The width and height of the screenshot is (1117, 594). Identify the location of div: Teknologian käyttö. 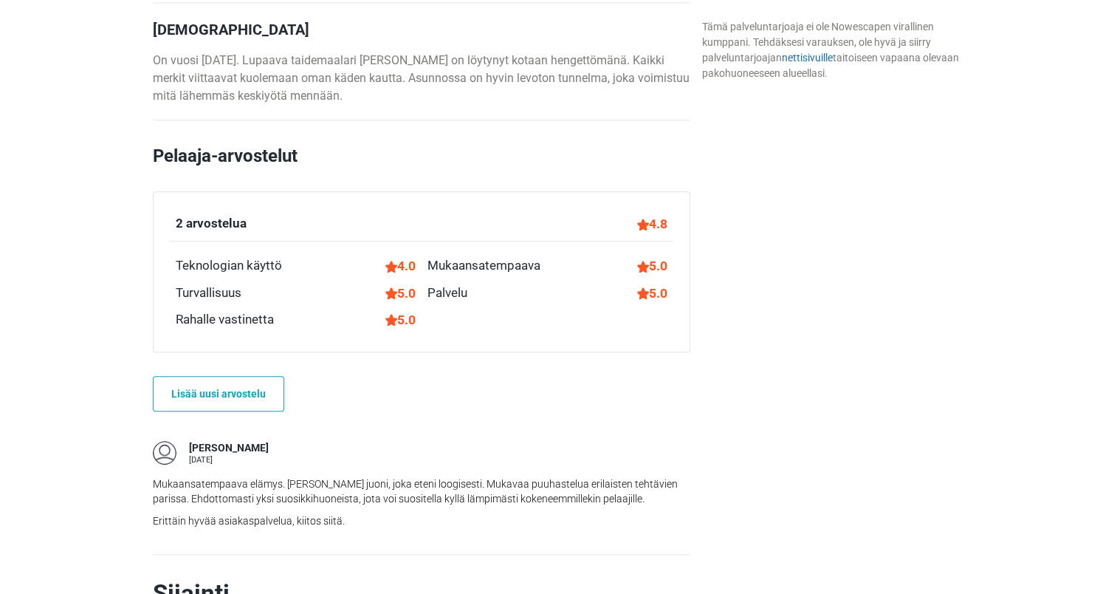
(229, 266).